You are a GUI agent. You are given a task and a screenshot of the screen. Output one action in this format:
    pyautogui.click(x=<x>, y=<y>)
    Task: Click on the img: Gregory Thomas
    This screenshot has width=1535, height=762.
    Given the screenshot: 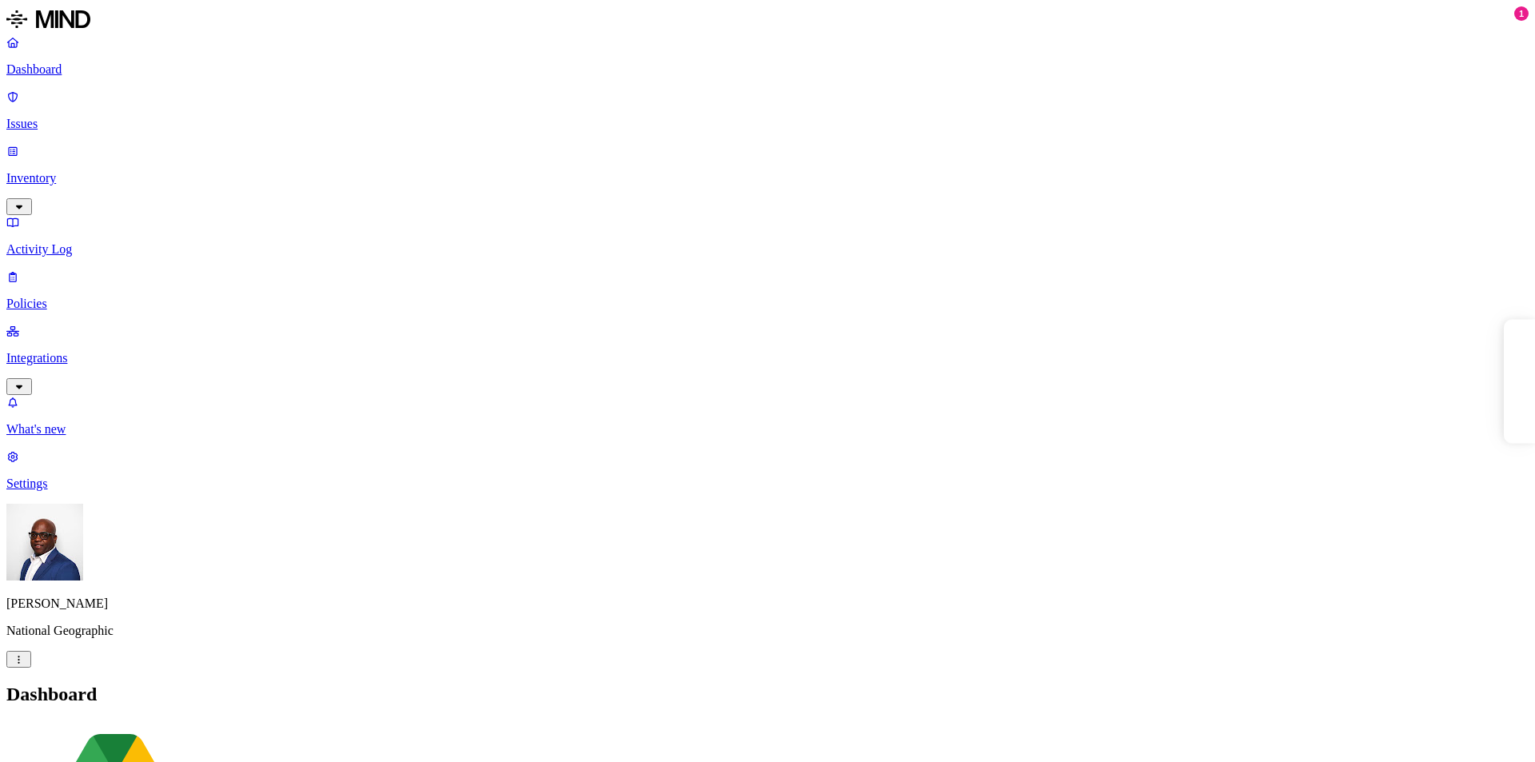 What is the action you would take?
    pyautogui.click(x=45, y=542)
    